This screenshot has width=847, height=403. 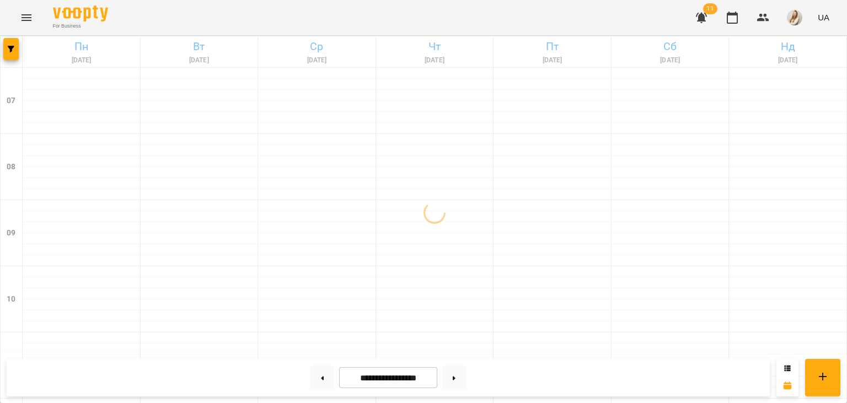 What do you see at coordinates (81, 26) in the screenshot?
I see `span: For Business` at bounding box center [81, 26].